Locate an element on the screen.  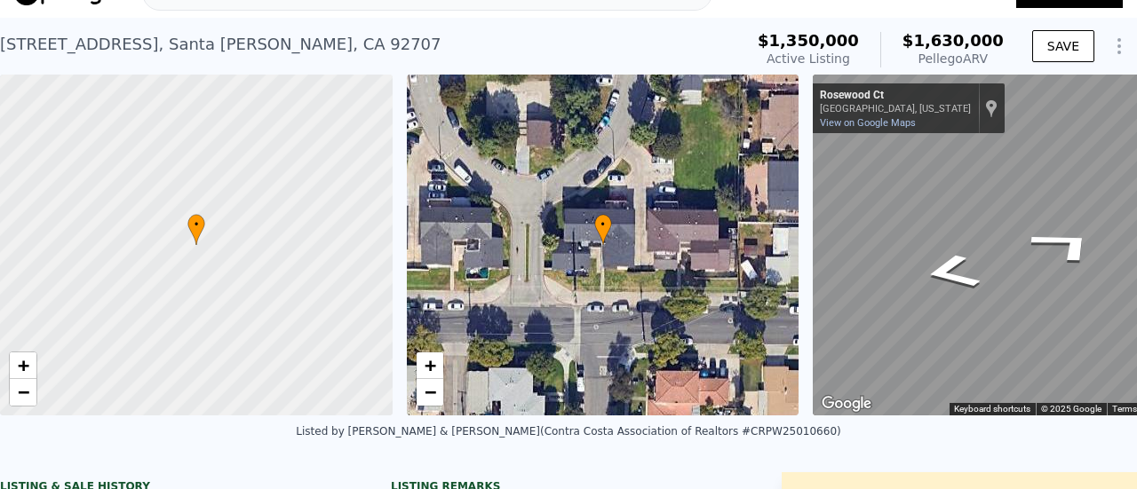
a: Show location on map is located at coordinates (991, 108).